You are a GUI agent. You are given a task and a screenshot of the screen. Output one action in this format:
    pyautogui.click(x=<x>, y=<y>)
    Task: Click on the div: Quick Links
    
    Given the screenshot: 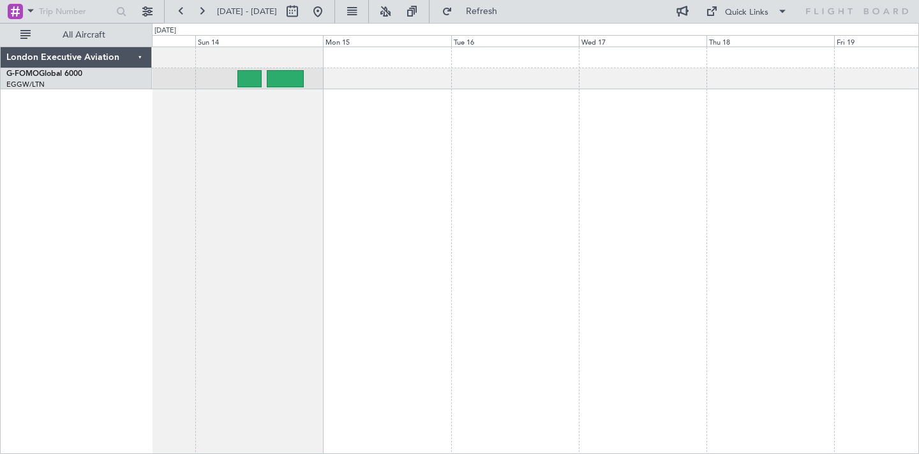 What is the action you would take?
    pyautogui.click(x=746, y=13)
    